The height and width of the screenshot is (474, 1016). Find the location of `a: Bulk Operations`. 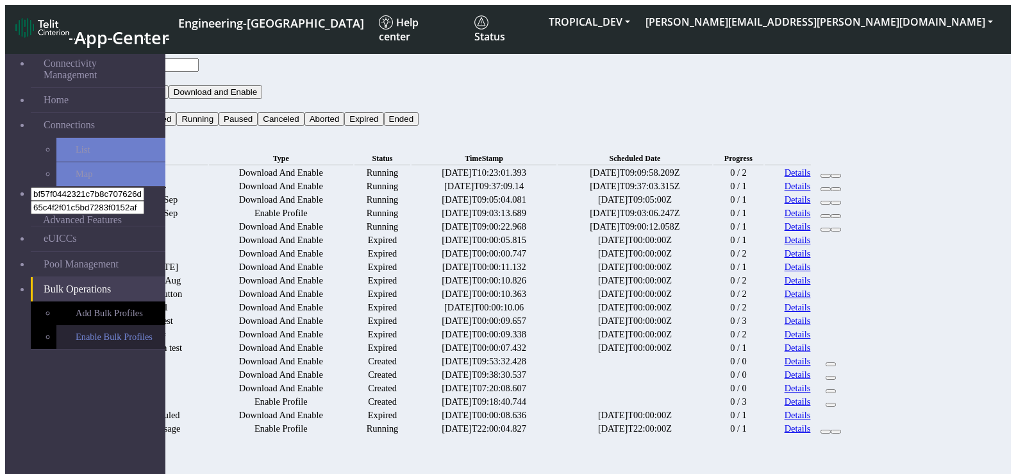

a: Bulk Operations is located at coordinates (98, 289).